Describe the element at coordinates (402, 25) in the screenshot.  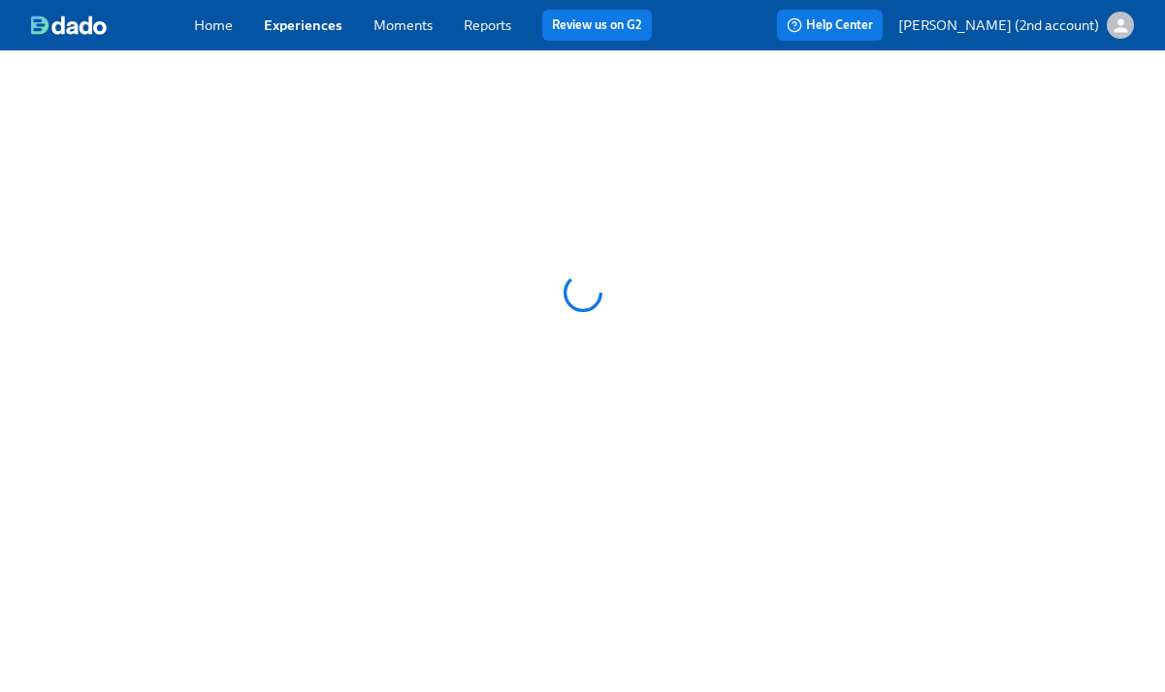
I see `a: Moments` at that location.